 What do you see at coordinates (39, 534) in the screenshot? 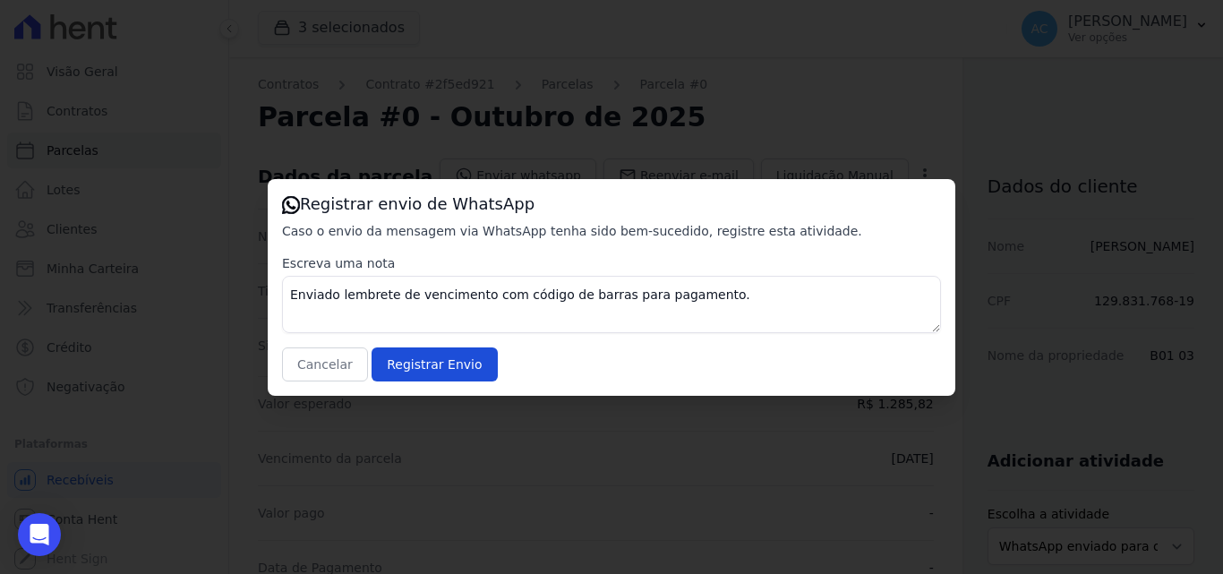
I see `div: Open Intercom Messenger` at bounding box center [39, 534].